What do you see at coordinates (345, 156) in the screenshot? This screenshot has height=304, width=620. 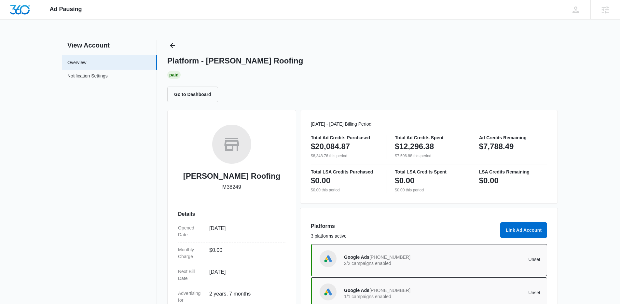 I see `p: $8,348.76 this period` at bounding box center [345, 156].